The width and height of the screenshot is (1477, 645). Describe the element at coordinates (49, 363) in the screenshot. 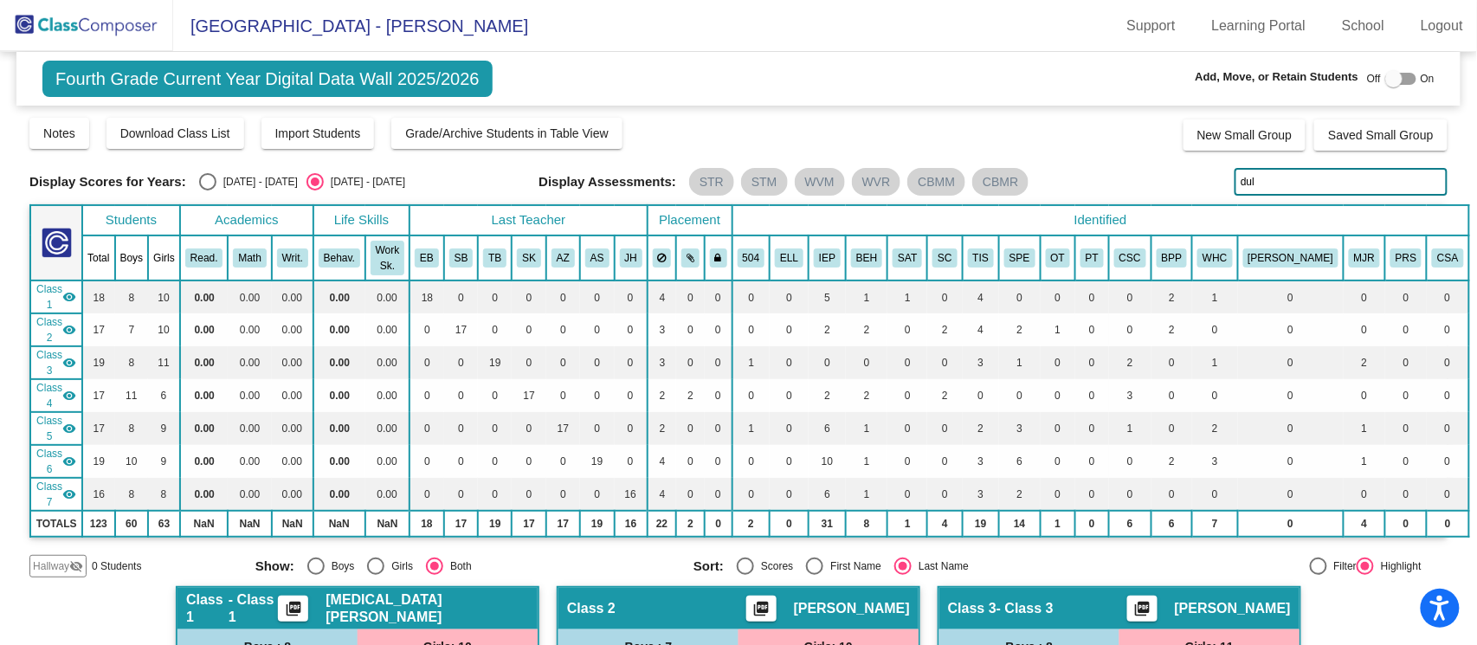

I see `span: Class 3` at that location.